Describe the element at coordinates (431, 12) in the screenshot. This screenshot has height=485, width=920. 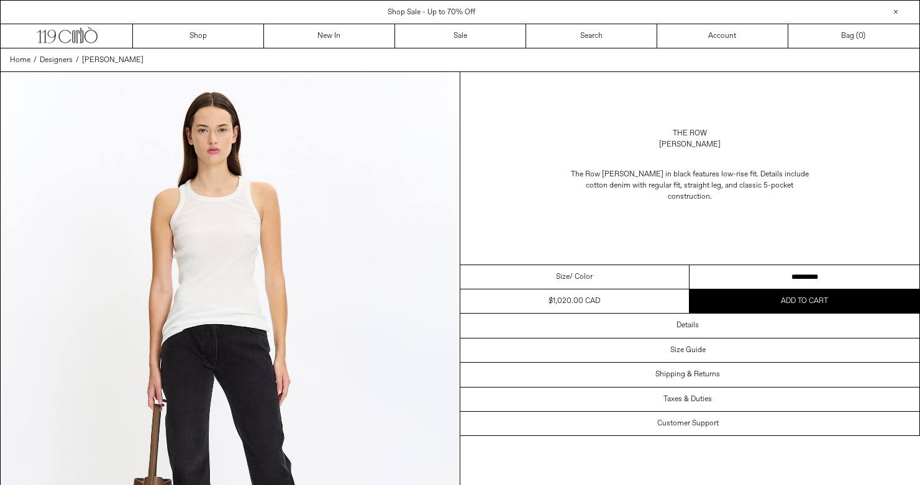
I see `a: Shop Sale - Up to 70% Off` at that location.